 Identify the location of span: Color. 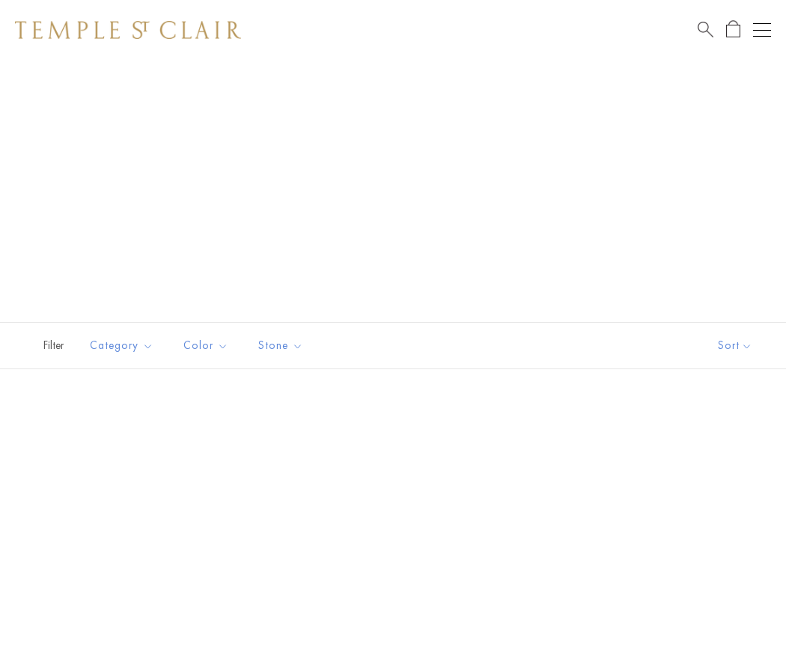
(207, 345).